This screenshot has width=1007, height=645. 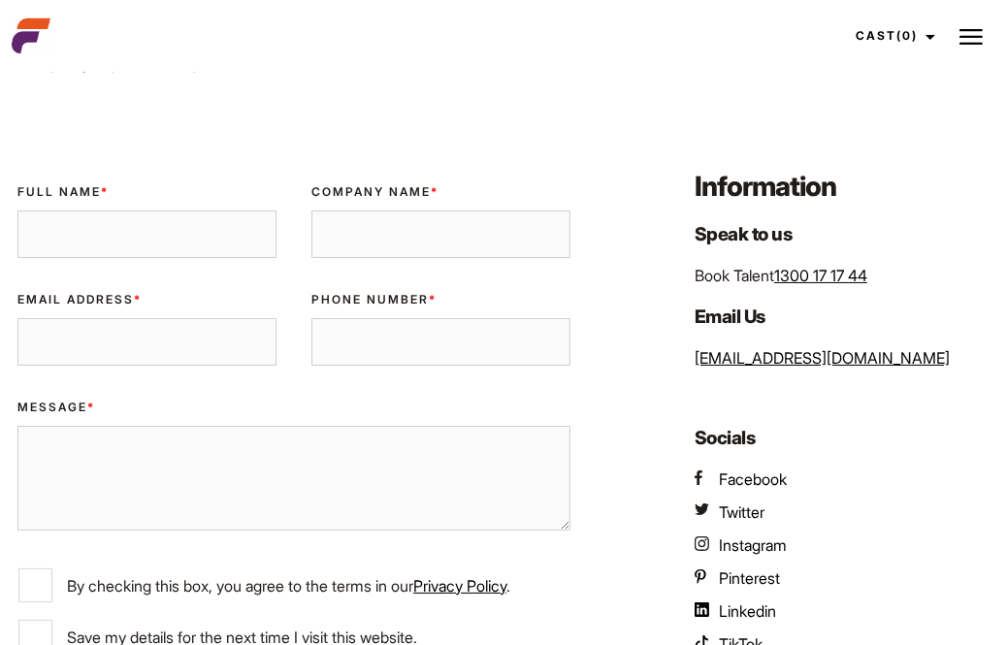 What do you see at coordinates (741, 512) in the screenshot?
I see `span: Twitter` at bounding box center [741, 512].